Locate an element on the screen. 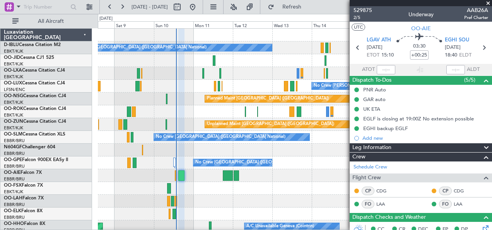 The image size is (492, 230). button: All Aircraft is located at coordinates (46, 21).